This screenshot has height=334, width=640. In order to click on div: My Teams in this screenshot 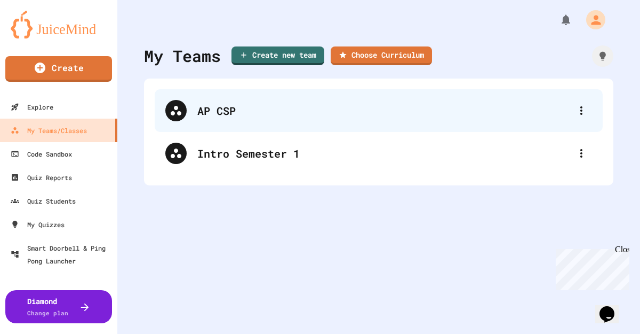, I will do `click(183, 55)`.